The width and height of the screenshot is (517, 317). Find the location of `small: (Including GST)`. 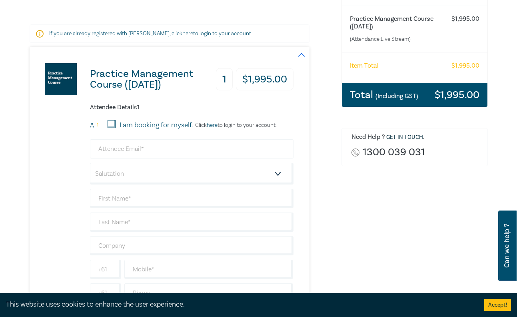

small: (Including GST) is located at coordinates (397, 96).